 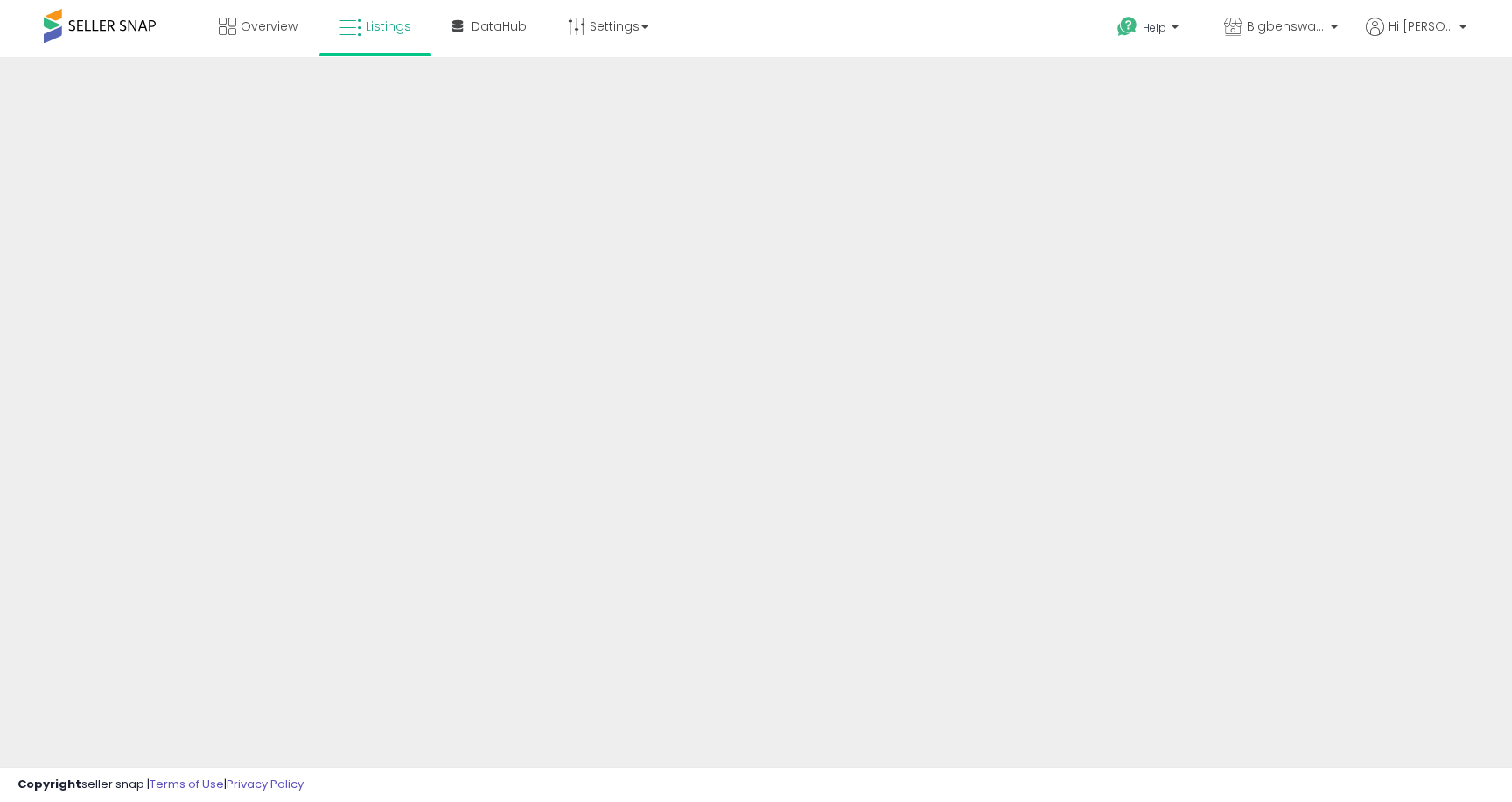 I want to click on i: Get Help, so click(x=1127, y=26).